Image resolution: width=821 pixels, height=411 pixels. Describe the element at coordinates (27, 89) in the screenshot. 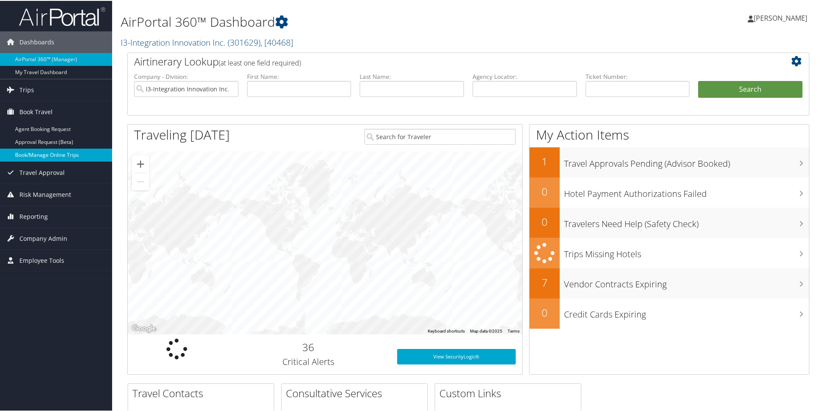

I see `span: Trips` at that location.